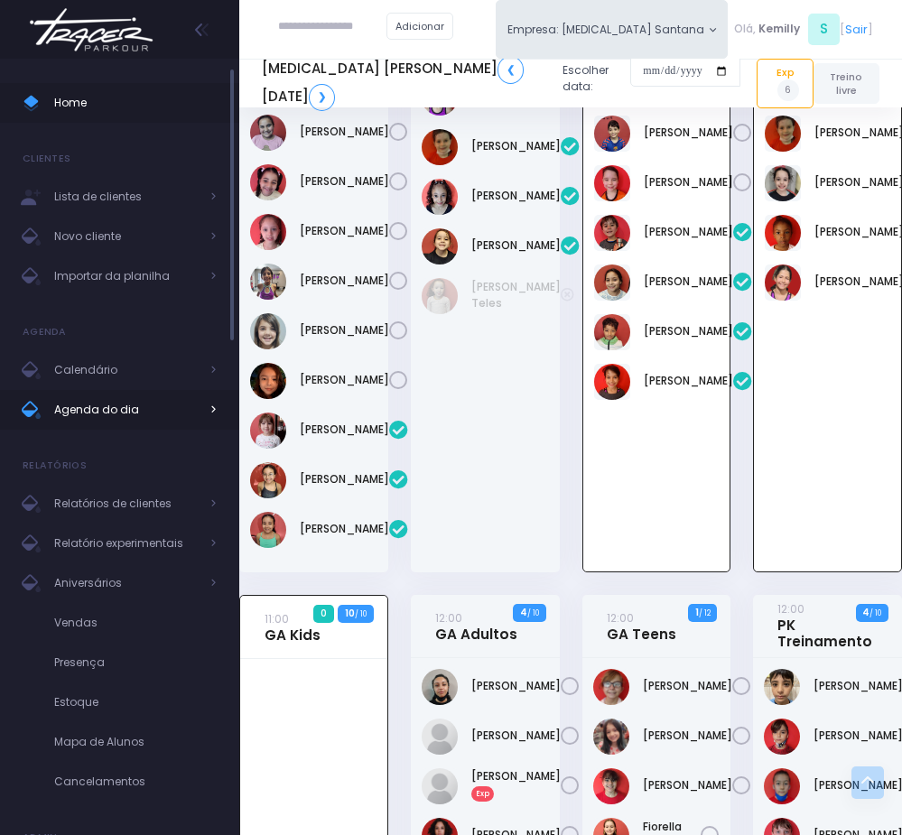 Image resolution: width=902 pixels, height=835 pixels. Describe the element at coordinates (126, 410) in the screenshot. I see `span: Agenda do dia` at that location.